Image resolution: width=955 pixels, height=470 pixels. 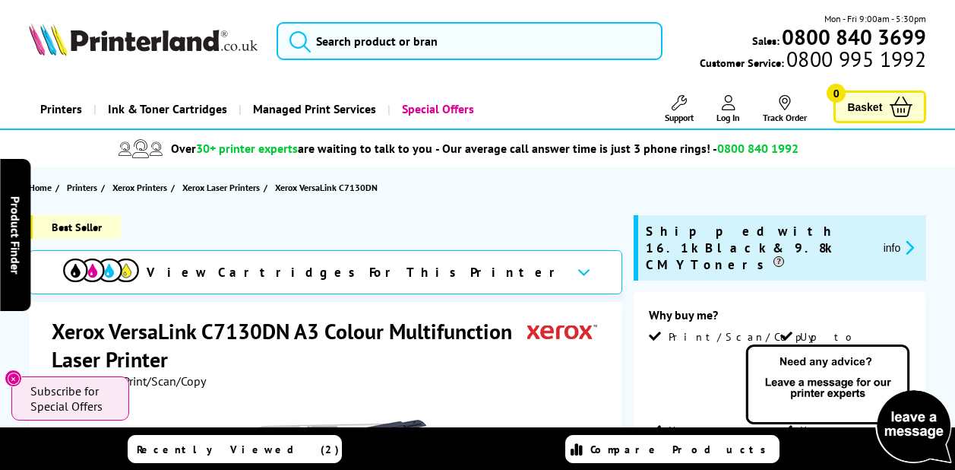 I want to click on div: Why buy me?, so click(x=780, y=318).